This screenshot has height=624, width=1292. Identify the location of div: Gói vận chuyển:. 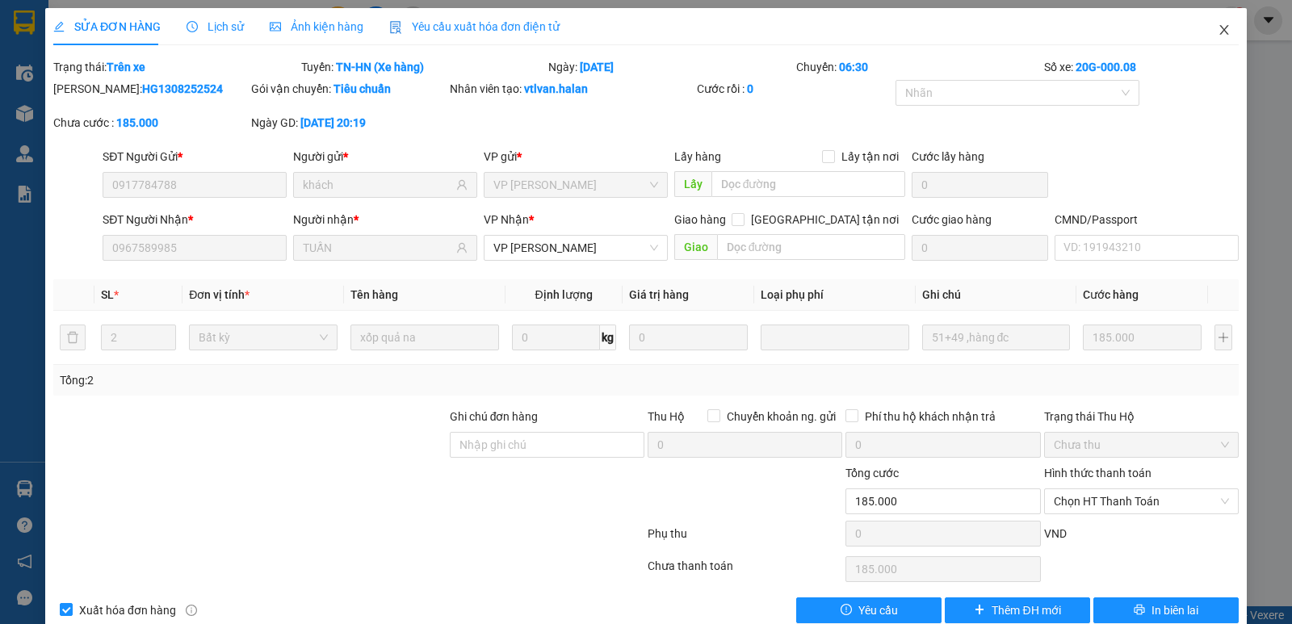
(348, 89).